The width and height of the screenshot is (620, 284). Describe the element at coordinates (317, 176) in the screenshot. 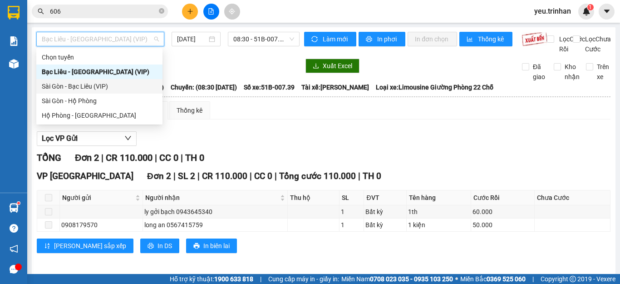

I see `span: Tổng cước 110.000` at that location.